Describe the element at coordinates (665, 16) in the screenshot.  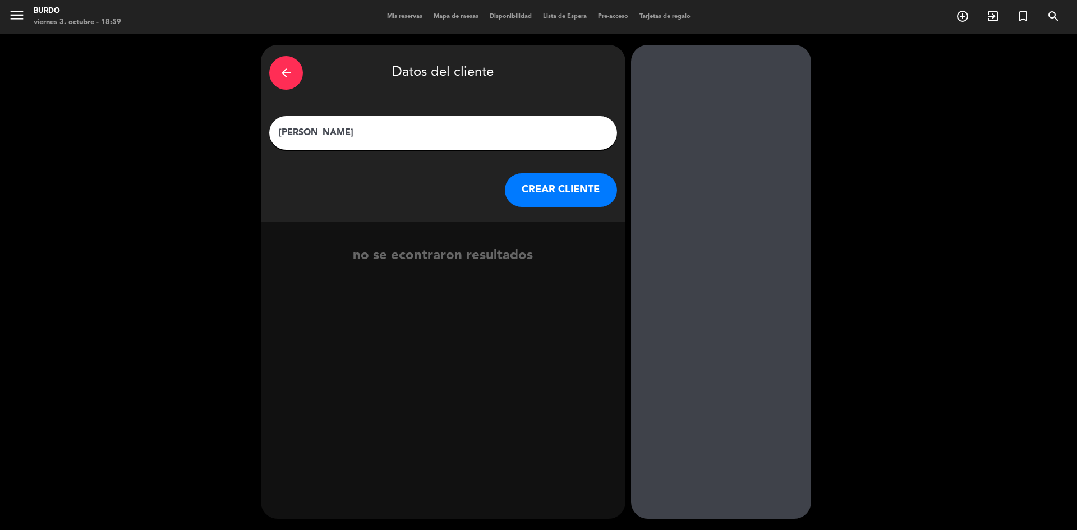
I see `span: Tarjetas de regalo` at that location.